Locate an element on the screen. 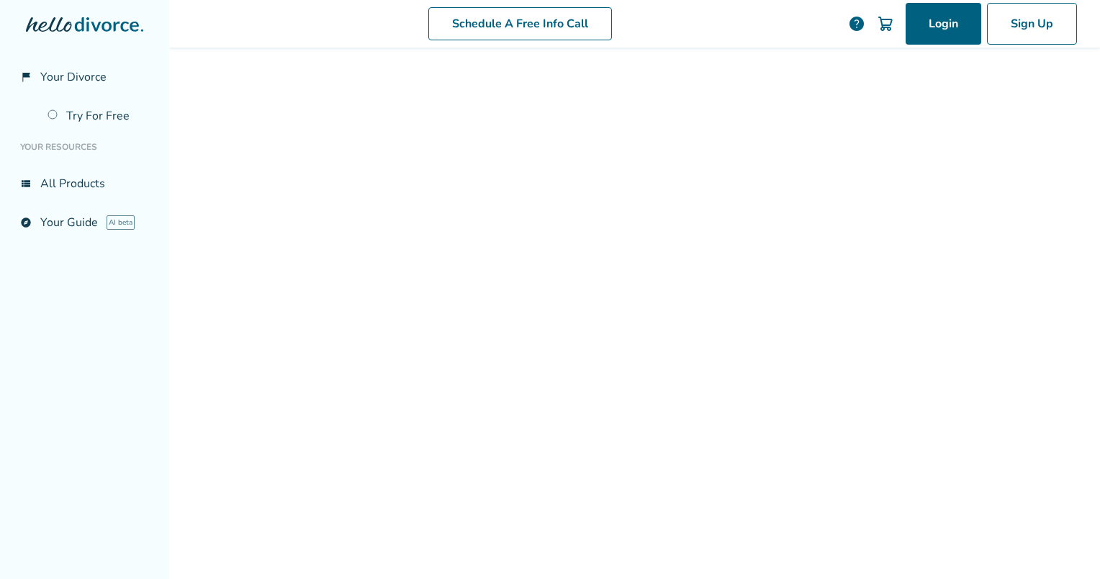  a: Try For Free is located at coordinates (98, 116).